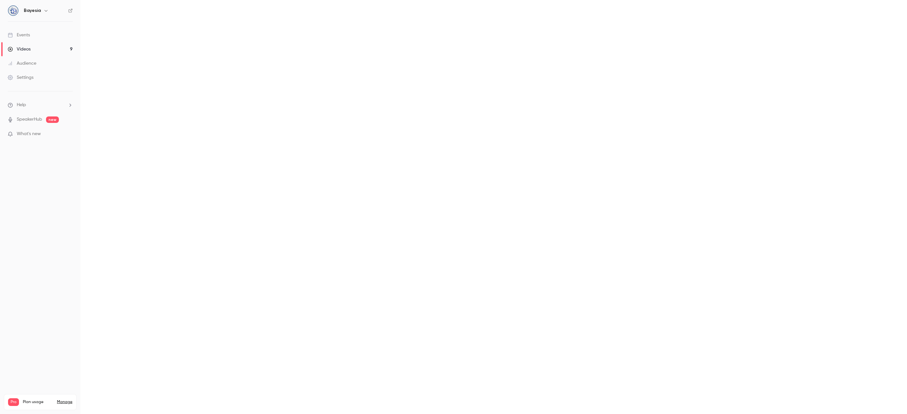 Image resolution: width=907 pixels, height=414 pixels. What do you see at coordinates (19, 35) in the screenshot?
I see `div: Events` at bounding box center [19, 35].